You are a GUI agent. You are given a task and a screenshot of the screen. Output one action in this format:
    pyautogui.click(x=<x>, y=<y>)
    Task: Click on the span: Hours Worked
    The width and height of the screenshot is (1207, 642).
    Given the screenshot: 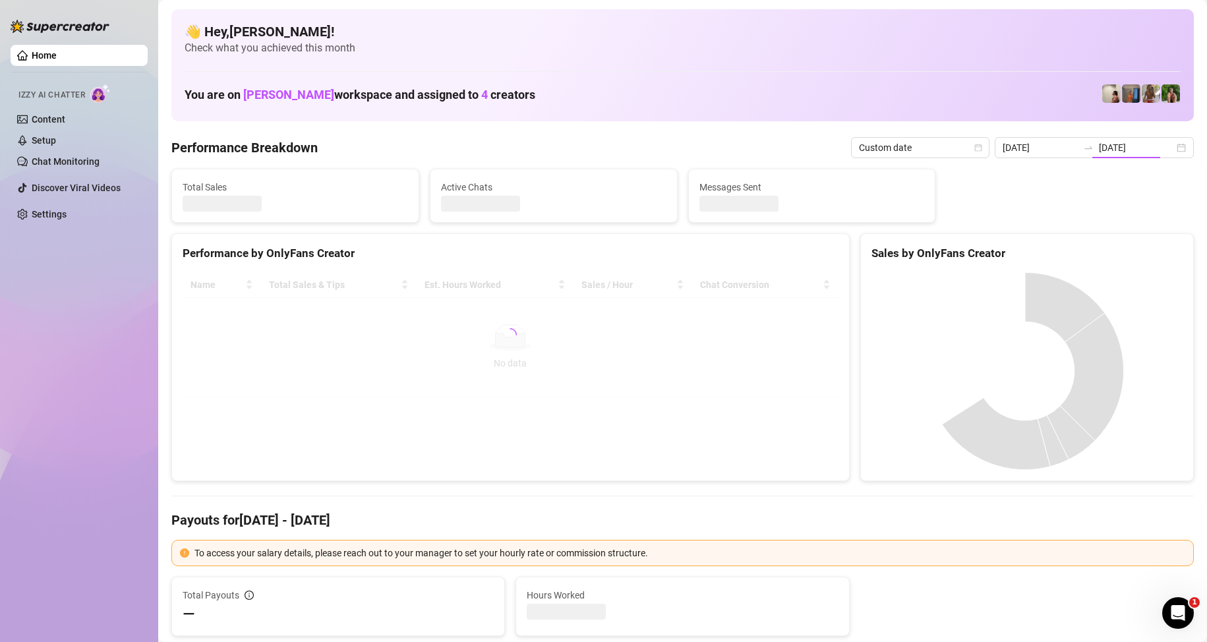 What is the action you would take?
    pyautogui.click(x=682, y=595)
    